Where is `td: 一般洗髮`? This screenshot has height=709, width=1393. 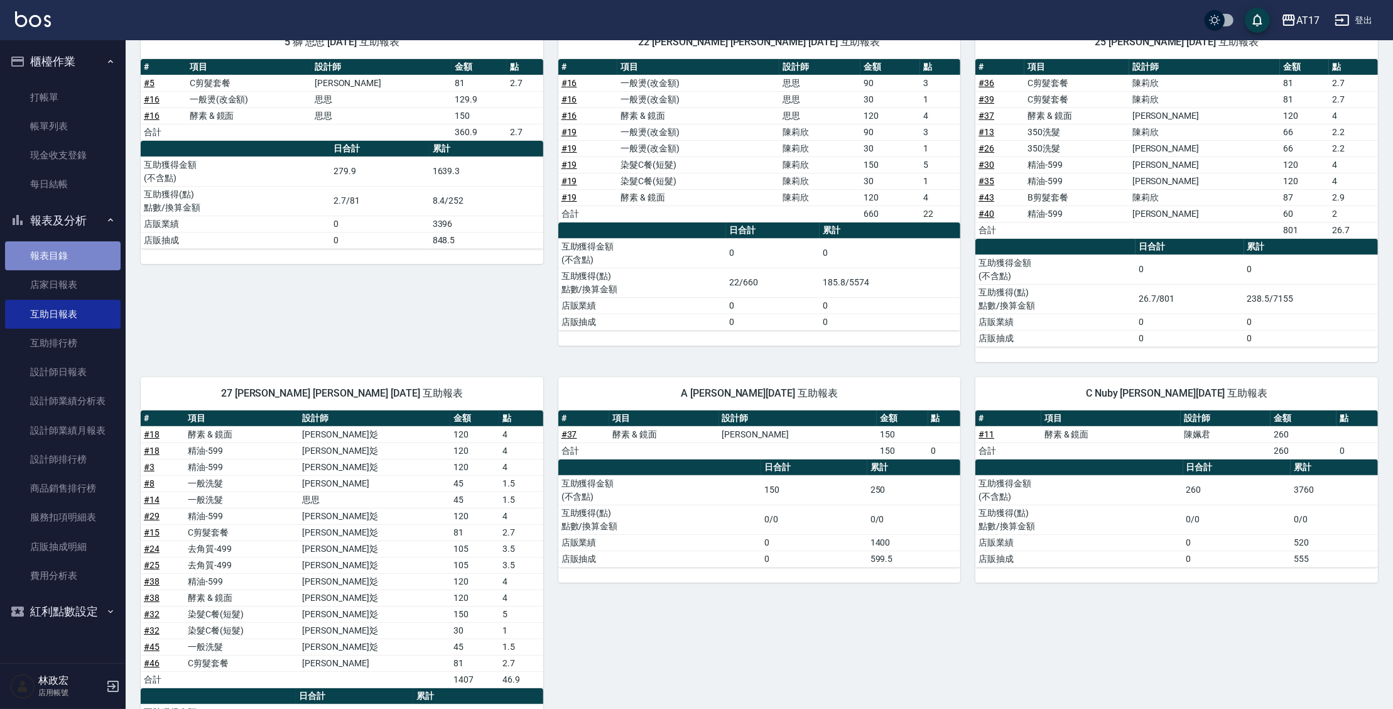
td: 一般洗髮 is located at coordinates (242, 499).